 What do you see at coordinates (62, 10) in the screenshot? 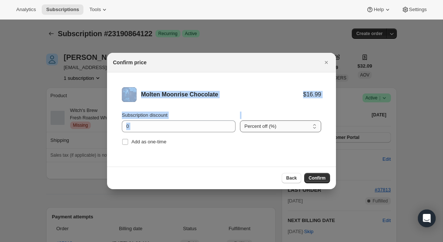
I see `button: Subscriptions` at bounding box center [62, 10].